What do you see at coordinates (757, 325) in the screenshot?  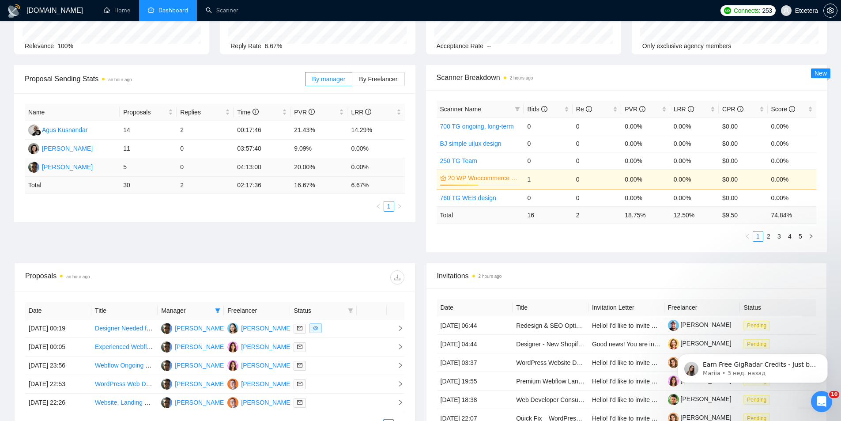 I see `span: Pending` at bounding box center [757, 325].